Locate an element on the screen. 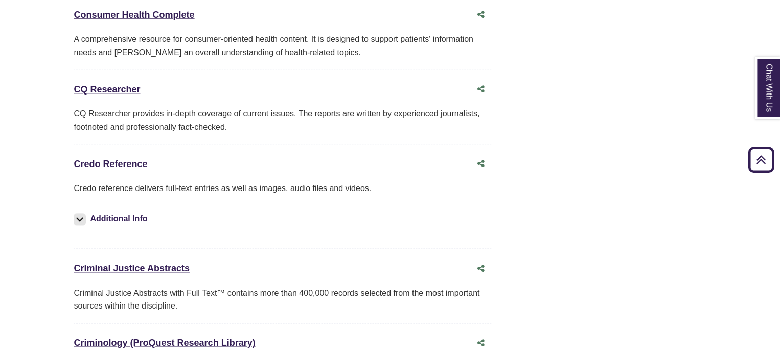  a: CQ Researcher is located at coordinates (107, 89).